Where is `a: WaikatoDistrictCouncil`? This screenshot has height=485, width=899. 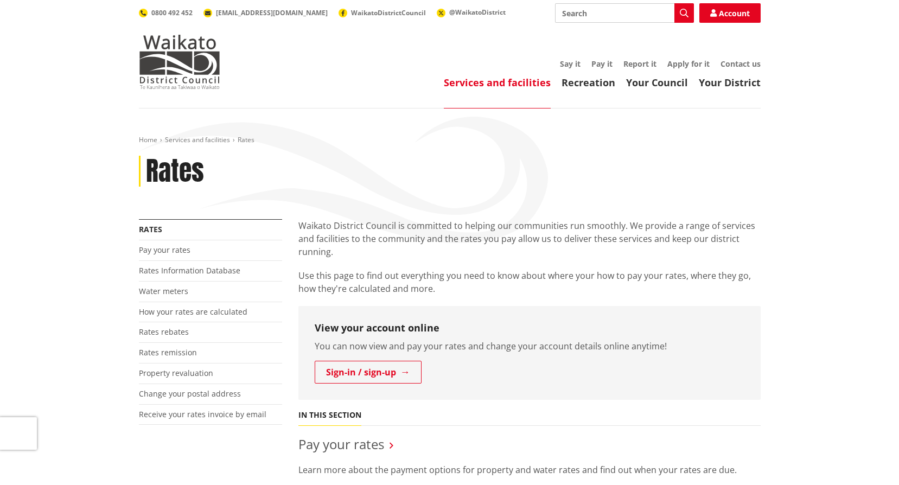
a: WaikatoDistrictCouncil is located at coordinates (382, 12).